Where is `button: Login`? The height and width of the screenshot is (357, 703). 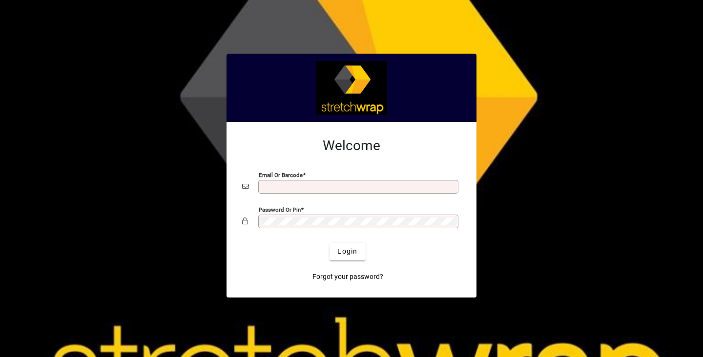
button: Login is located at coordinates (347, 252).